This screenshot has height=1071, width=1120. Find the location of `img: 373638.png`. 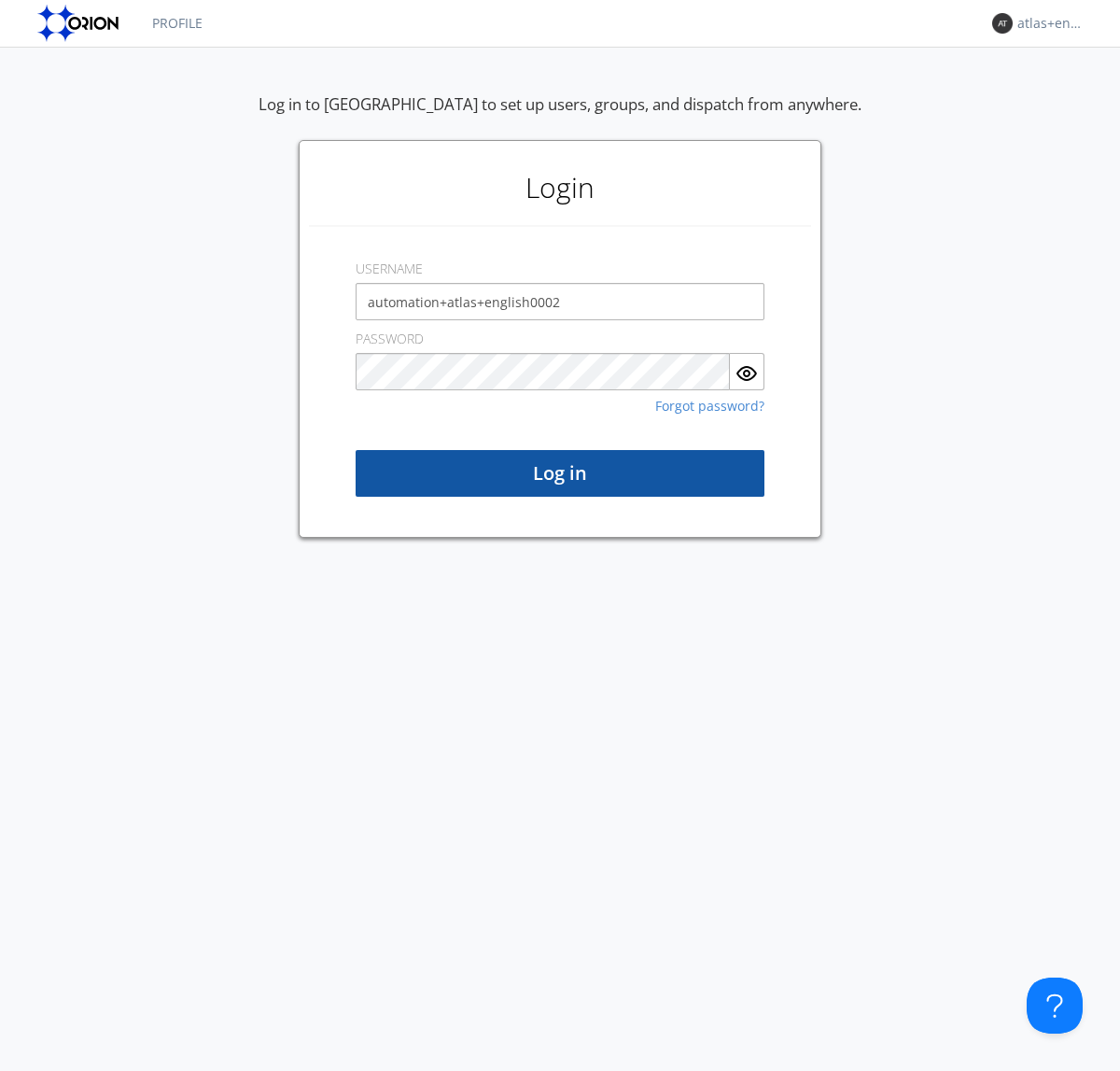

img: 373638.png is located at coordinates (1003, 24).